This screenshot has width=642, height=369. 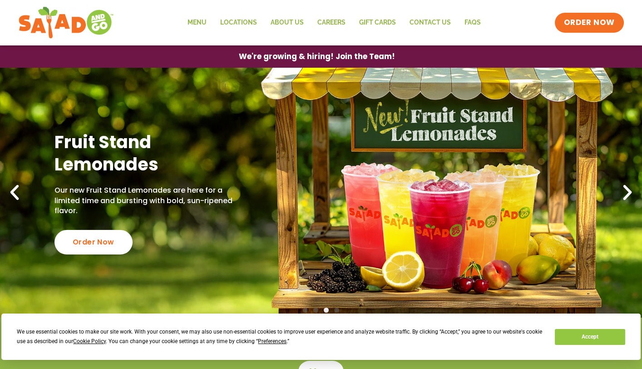 I want to click on a: Locations, so click(x=238, y=23).